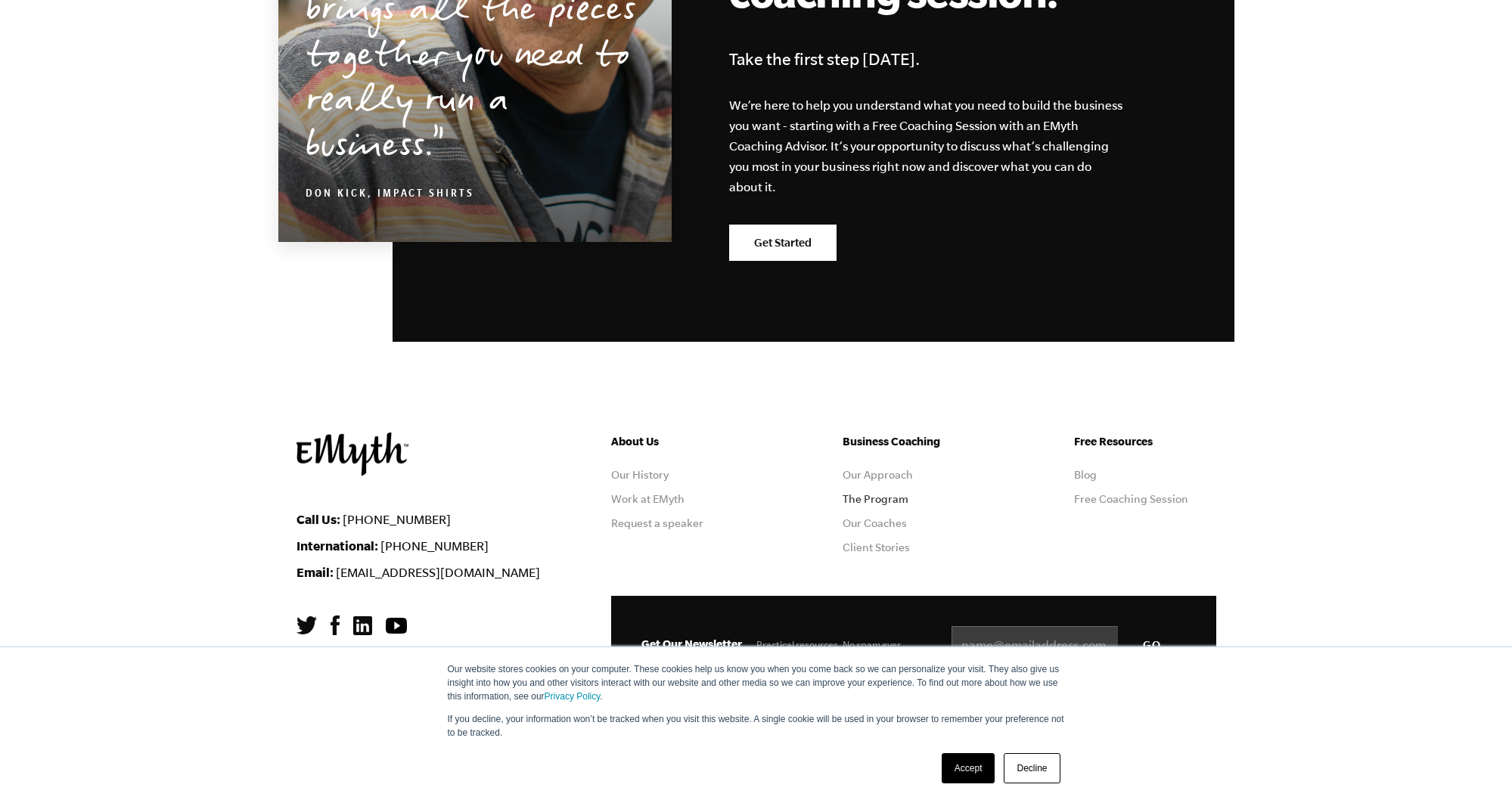  Describe the element at coordinates (683, 442) in the screenshot. I see `h5: About Us` at that location.